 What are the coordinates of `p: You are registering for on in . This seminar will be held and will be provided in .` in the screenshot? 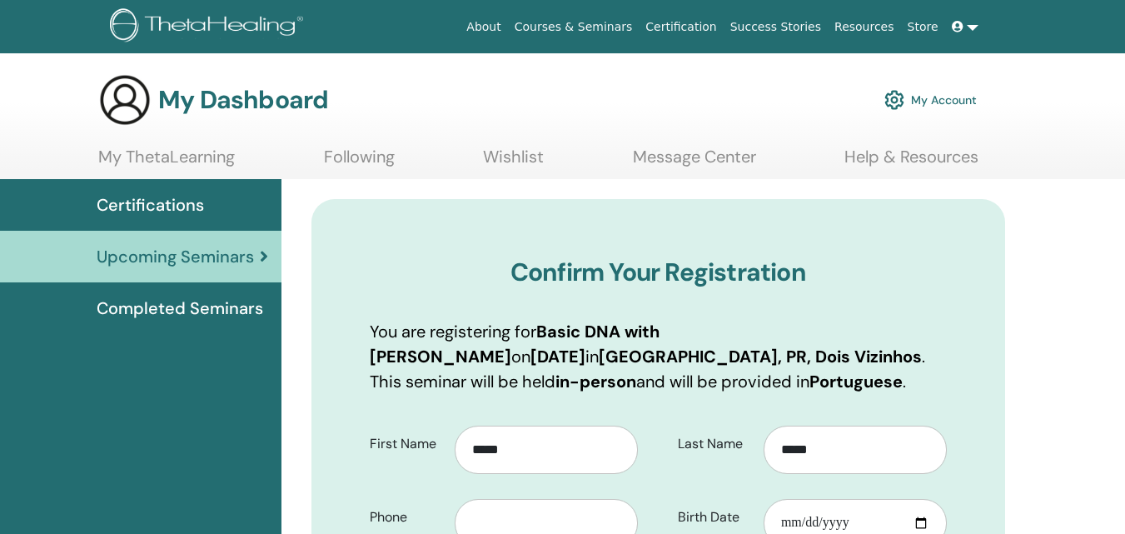 It's located at (658, 356).